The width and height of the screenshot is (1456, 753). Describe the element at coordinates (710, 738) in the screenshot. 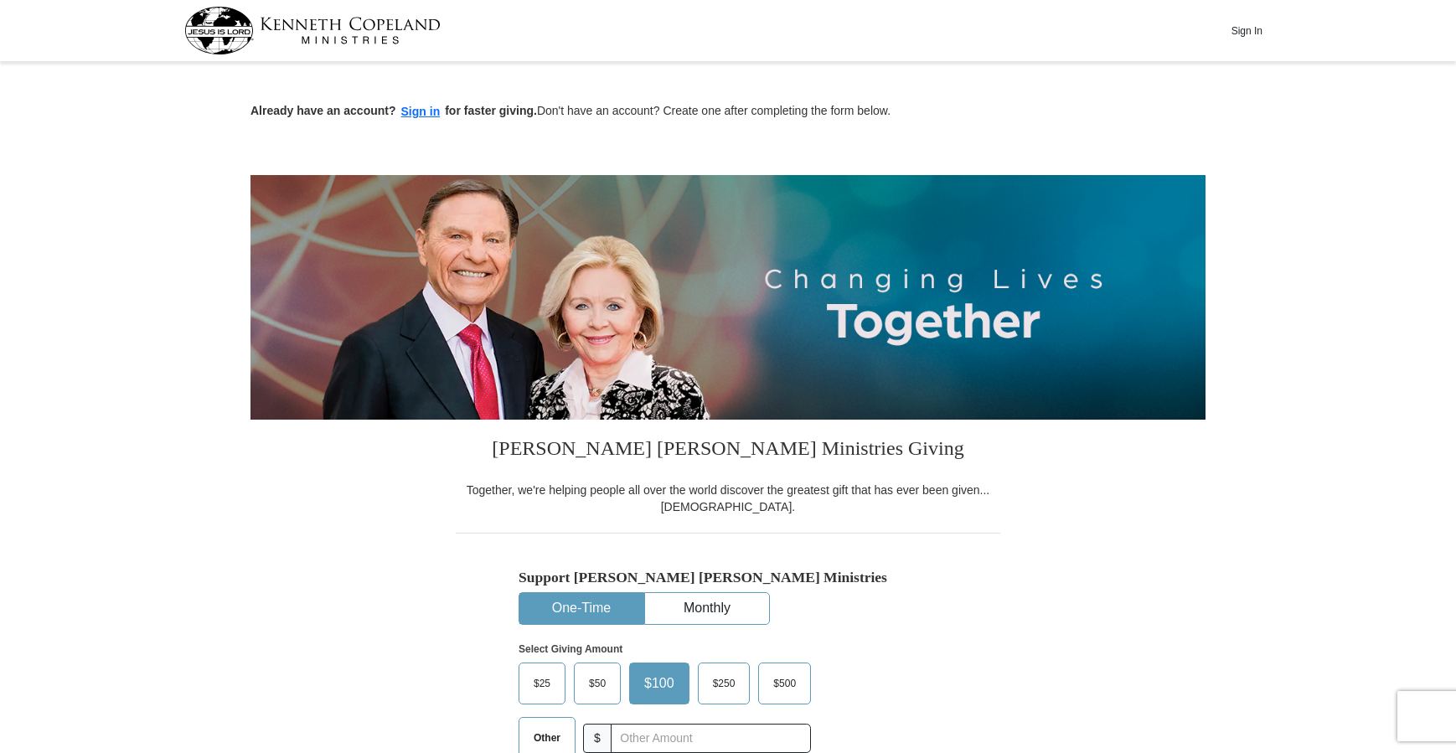

I see `input: Other Amount` at that location.